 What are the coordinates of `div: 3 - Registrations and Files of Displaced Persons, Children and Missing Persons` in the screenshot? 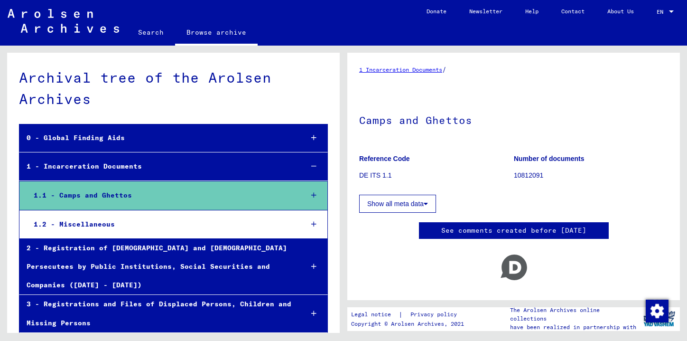 It's located at (157, 313).